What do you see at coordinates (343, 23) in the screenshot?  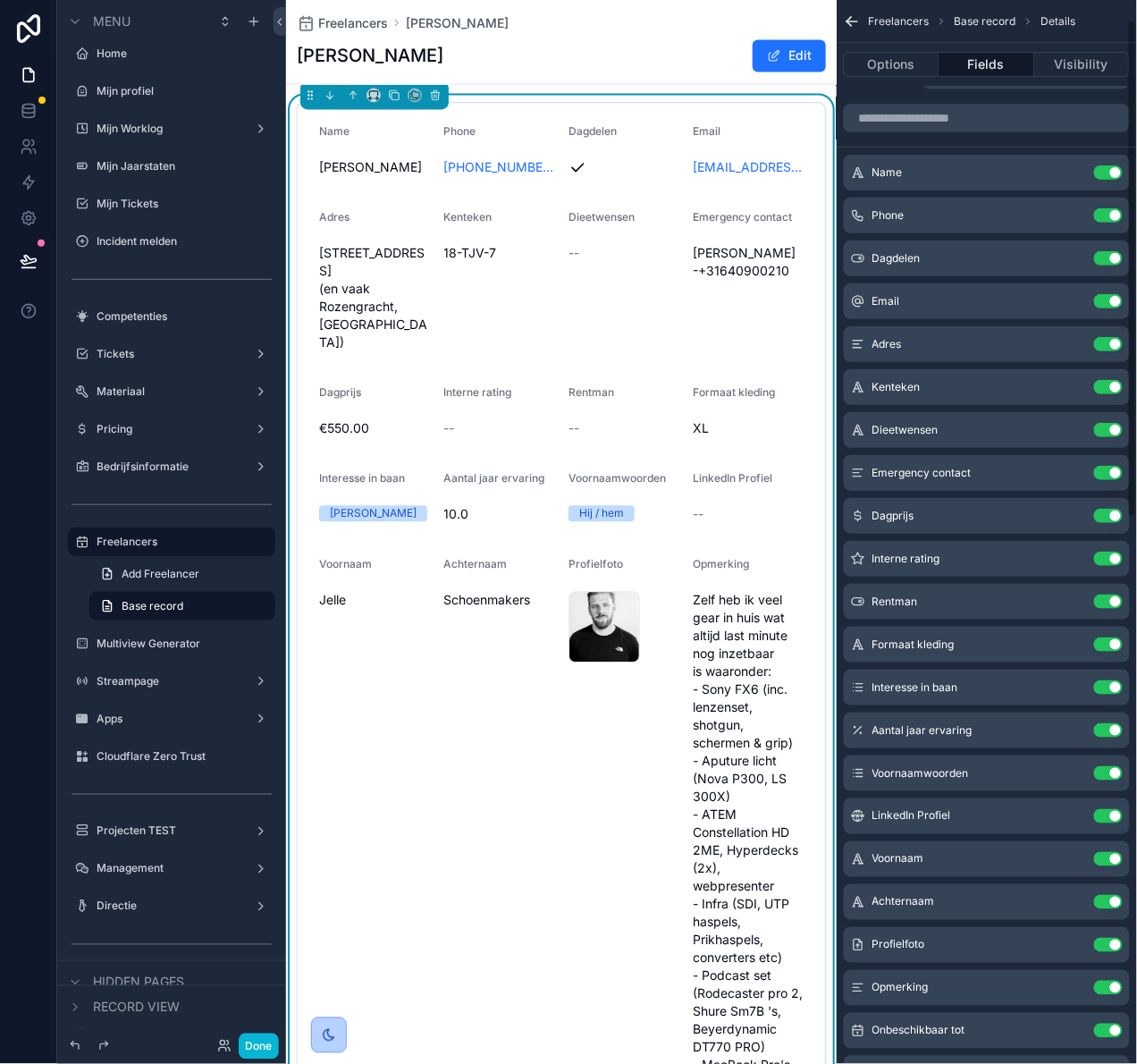 I see `a: Freelancers` at bounding box center [343, 23].